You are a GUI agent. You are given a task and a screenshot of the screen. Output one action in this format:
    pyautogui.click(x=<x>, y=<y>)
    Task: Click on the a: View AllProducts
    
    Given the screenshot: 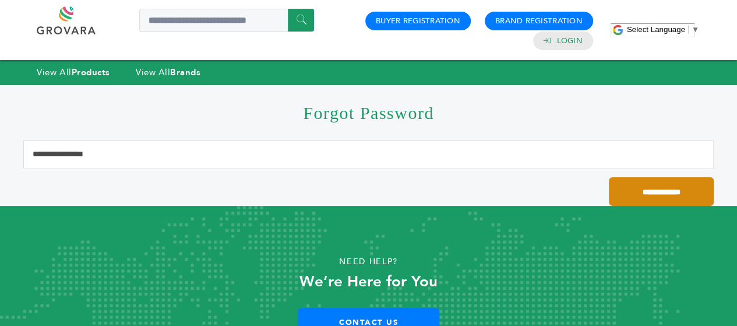 What is the action you would take?
    pyautogui.click(x=73, y=72)
    